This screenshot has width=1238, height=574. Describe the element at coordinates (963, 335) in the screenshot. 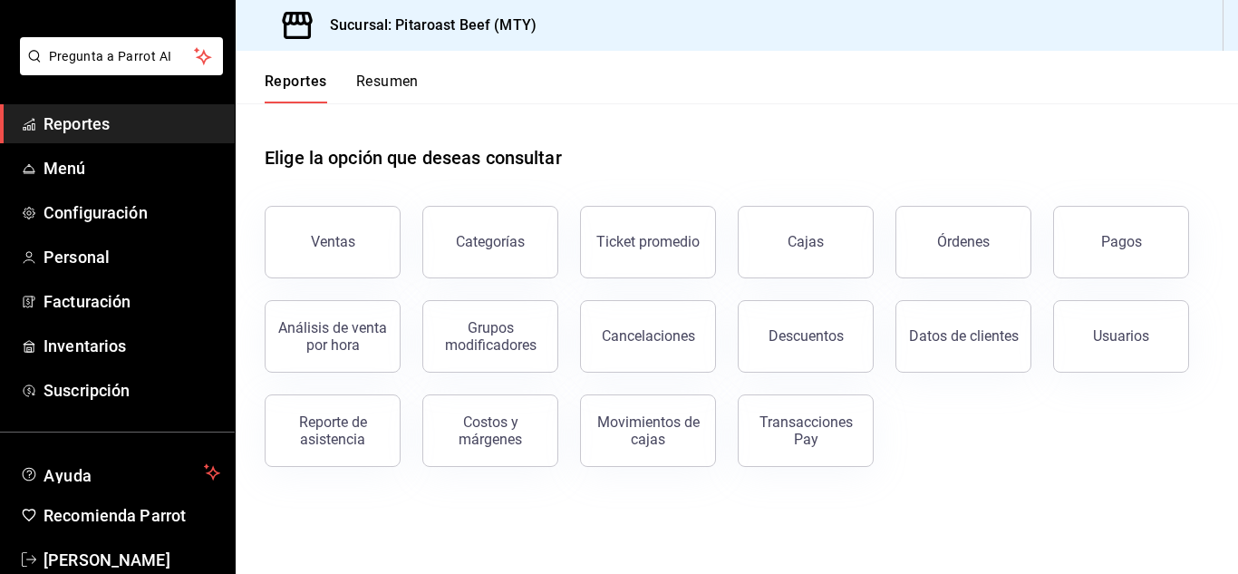

I see `div: Datos de clientes` at that location.